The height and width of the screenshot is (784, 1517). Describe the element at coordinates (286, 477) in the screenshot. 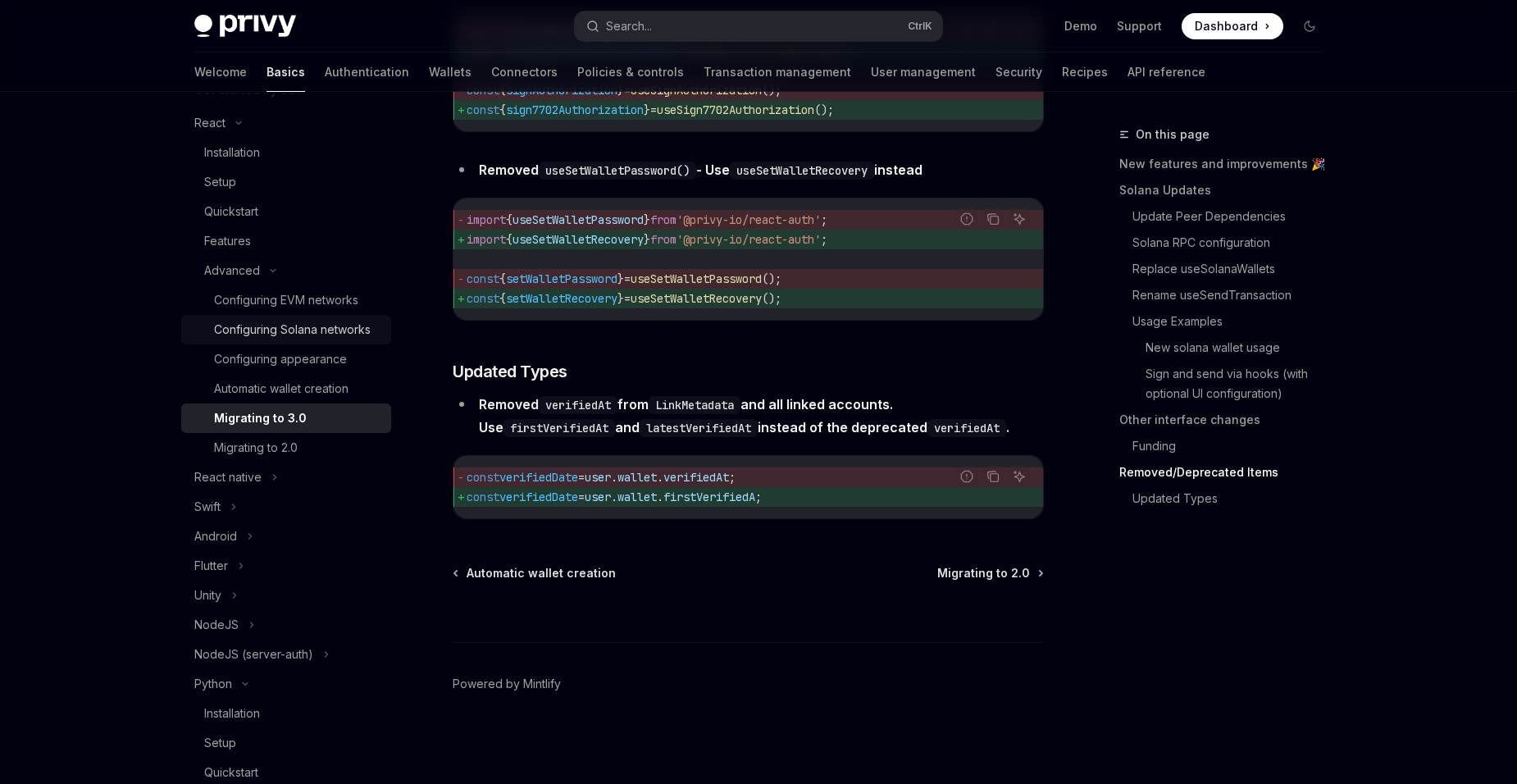

I see `button: React native` at that location.